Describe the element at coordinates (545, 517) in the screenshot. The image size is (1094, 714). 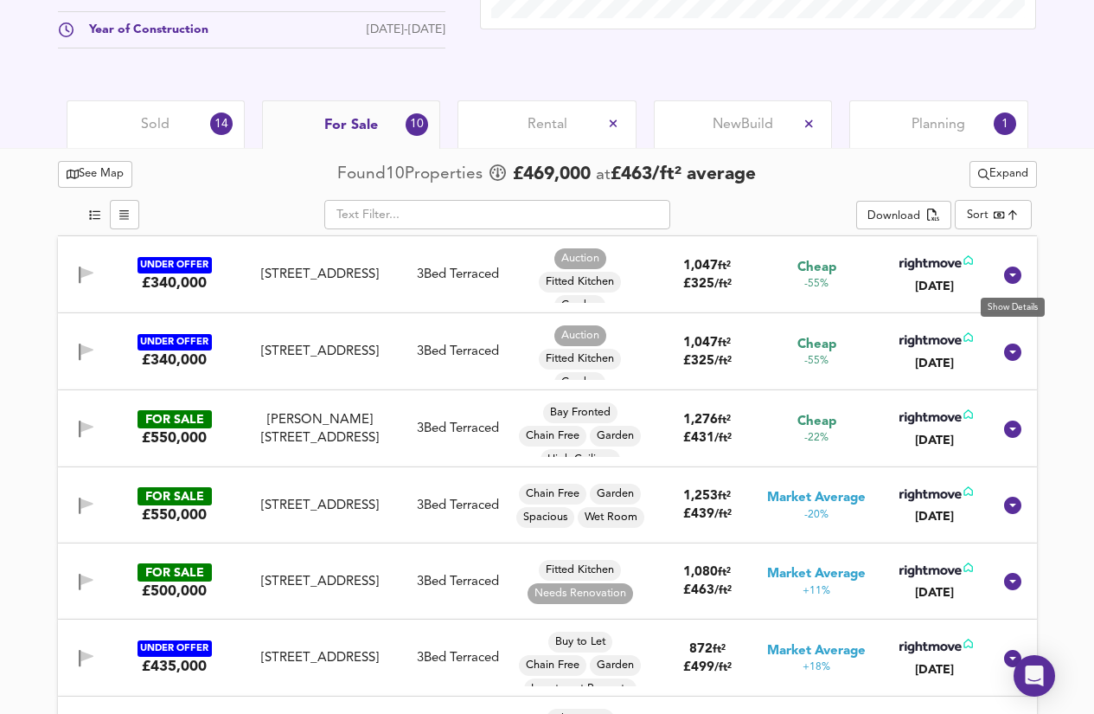
I see `span: Spacious` at that location.